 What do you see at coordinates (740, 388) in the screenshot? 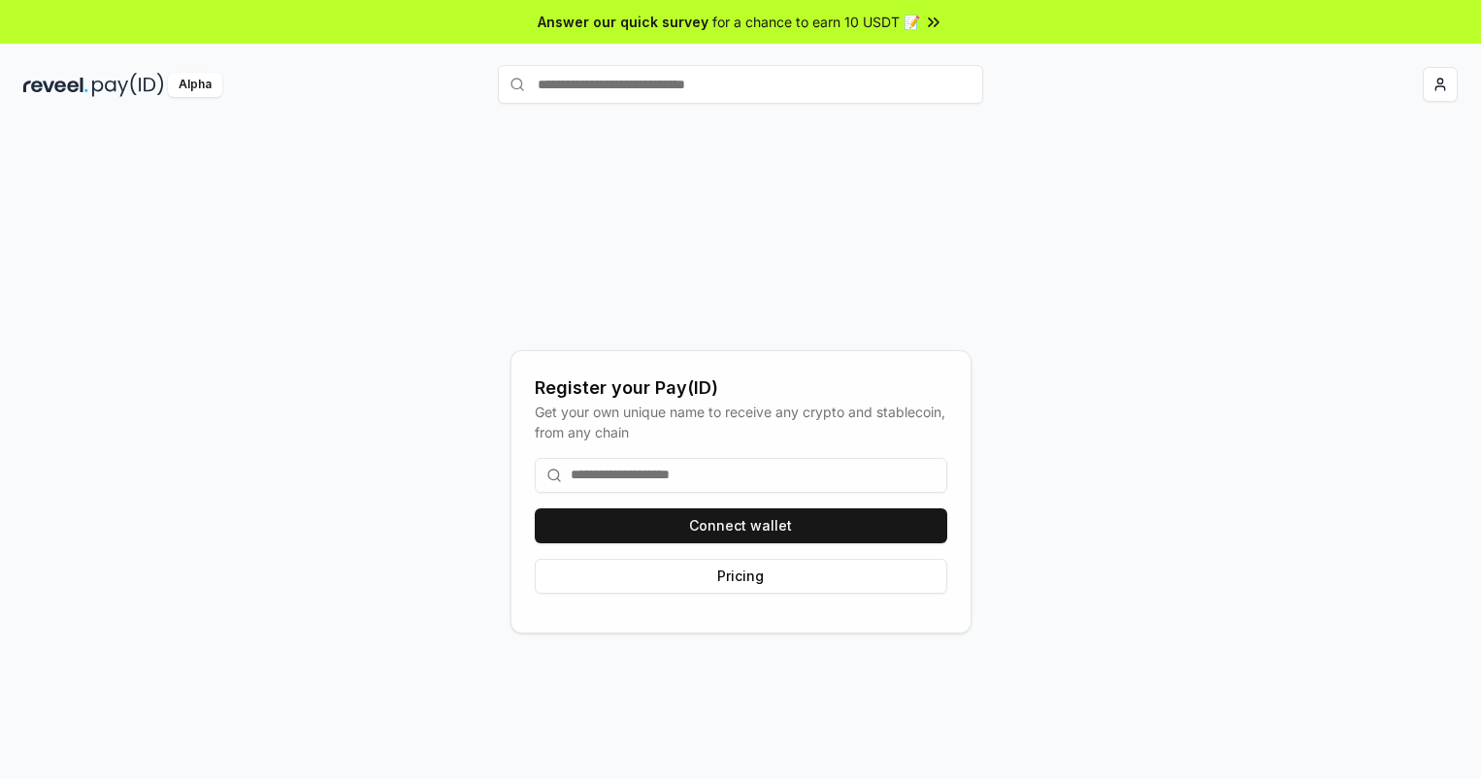
I see `div: Register your Pay(ID)` at bounding box center [740, 388].